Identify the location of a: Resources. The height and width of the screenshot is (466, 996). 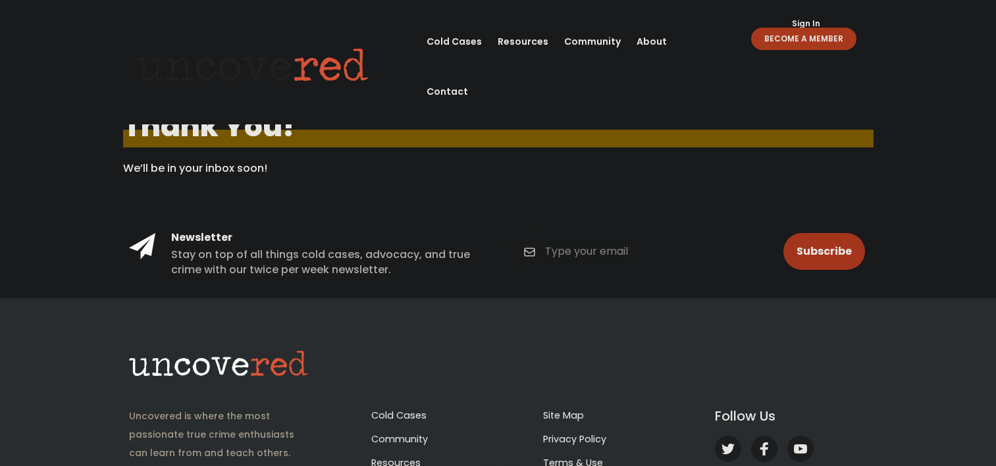
(522, 41).